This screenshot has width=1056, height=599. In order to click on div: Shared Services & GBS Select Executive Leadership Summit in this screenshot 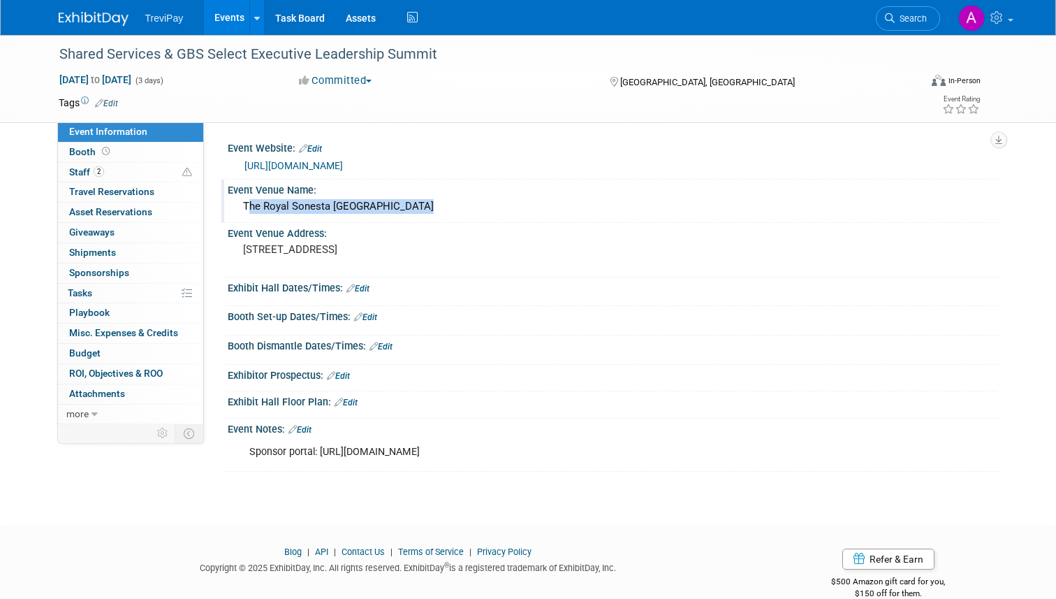, I will do `click(479, 54)`.